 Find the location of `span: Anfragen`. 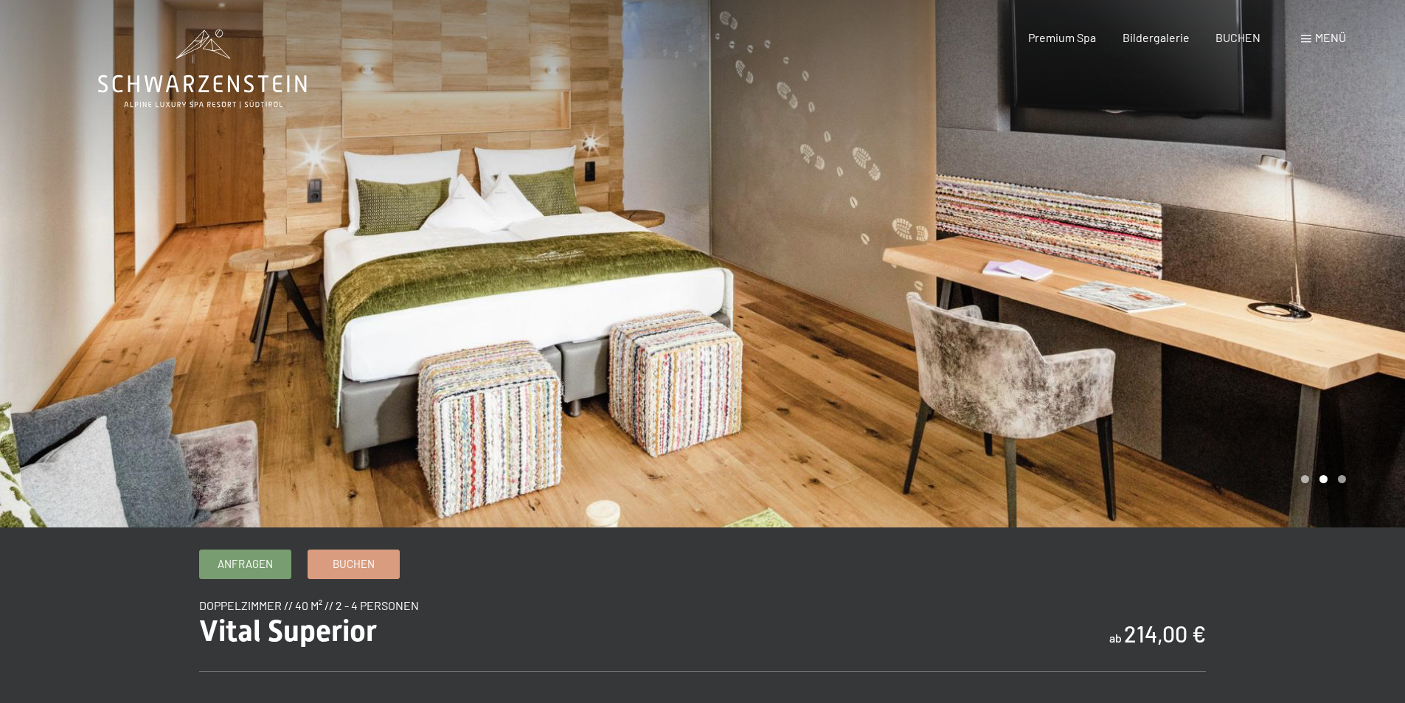

span: Anfragen is located at coordinates (245, 563).